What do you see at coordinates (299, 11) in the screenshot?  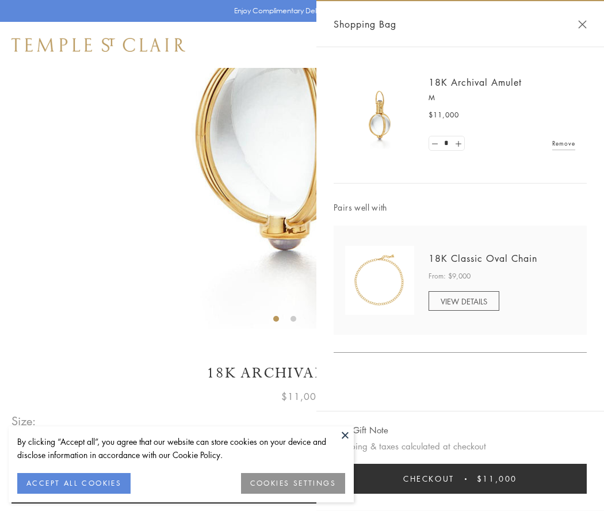 I see `p: Enjoy Complimentary Delivery & Returns` at bounding box center [299, 11].